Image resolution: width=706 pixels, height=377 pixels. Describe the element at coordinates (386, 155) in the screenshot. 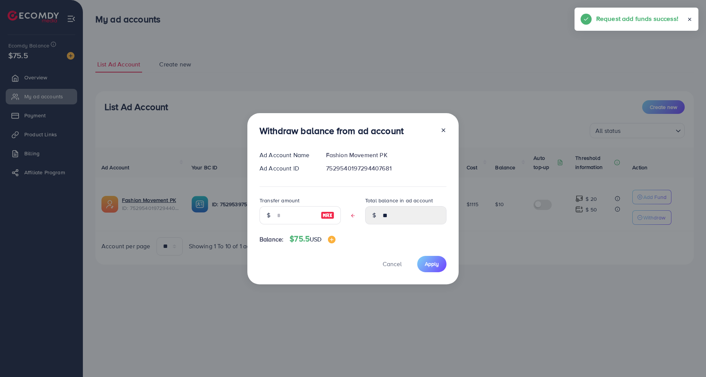

I see `div: Fashion Movement PK` at that location.